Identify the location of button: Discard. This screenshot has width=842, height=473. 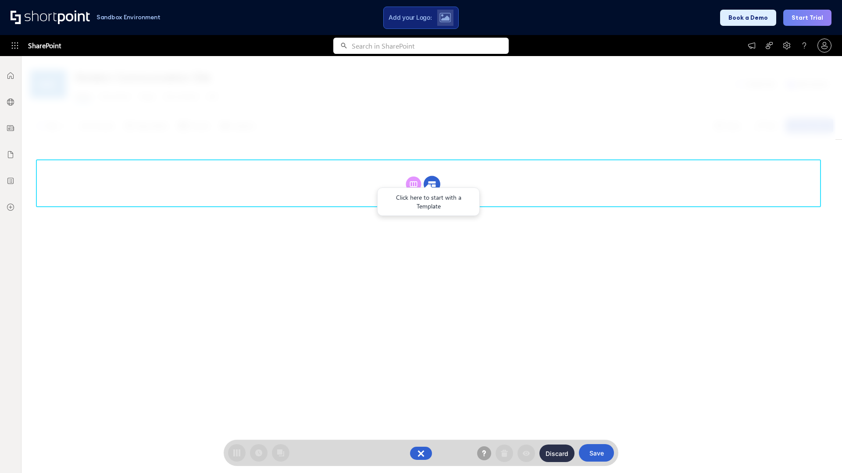
(557, 454).